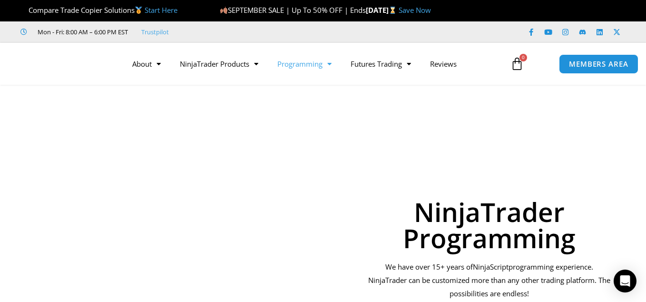  I want to click on span: Compare Trade Copier Solutions, so click(99, 10).